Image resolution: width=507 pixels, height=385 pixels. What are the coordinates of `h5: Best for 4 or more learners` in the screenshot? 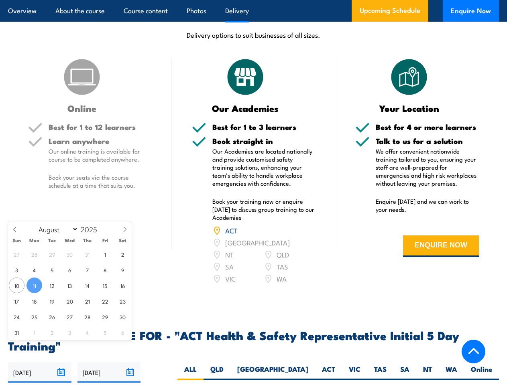 It's located at (427, 127).